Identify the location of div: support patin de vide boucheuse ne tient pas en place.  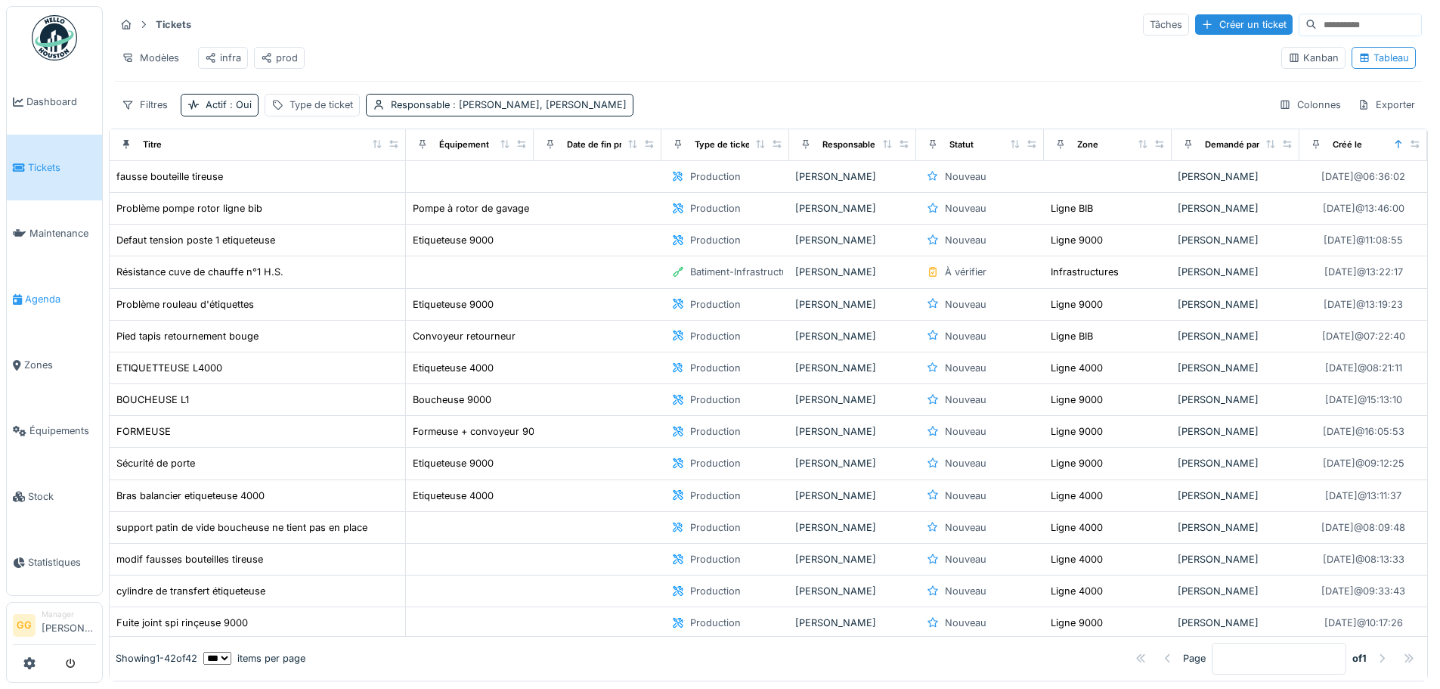
(242, 527).